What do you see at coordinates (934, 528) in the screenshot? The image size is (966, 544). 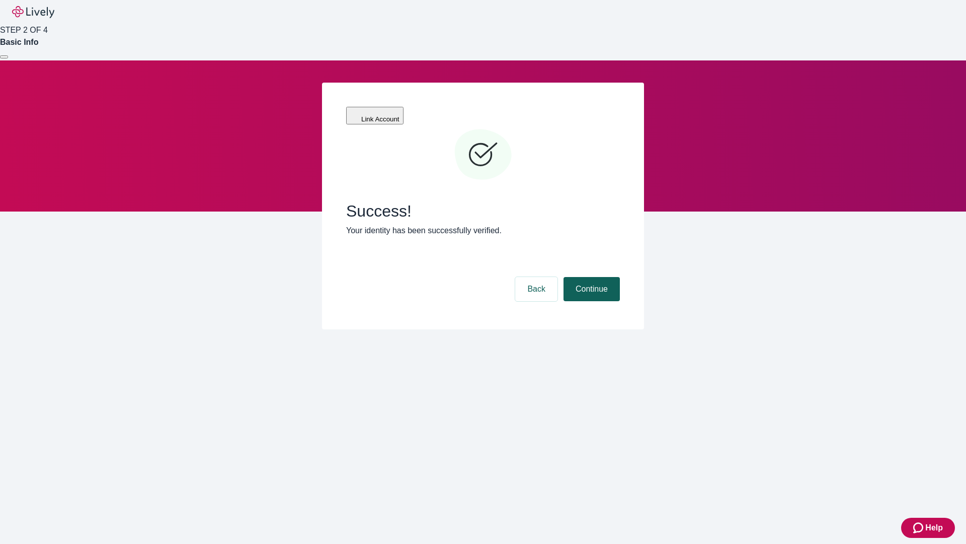 I see `span: Help` at bounding box center [934, 528].